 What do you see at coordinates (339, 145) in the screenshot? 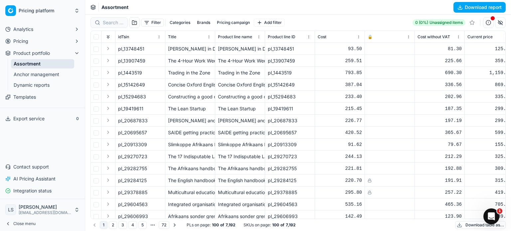
I see `div: 91.62` at bounding box center [339, 145].